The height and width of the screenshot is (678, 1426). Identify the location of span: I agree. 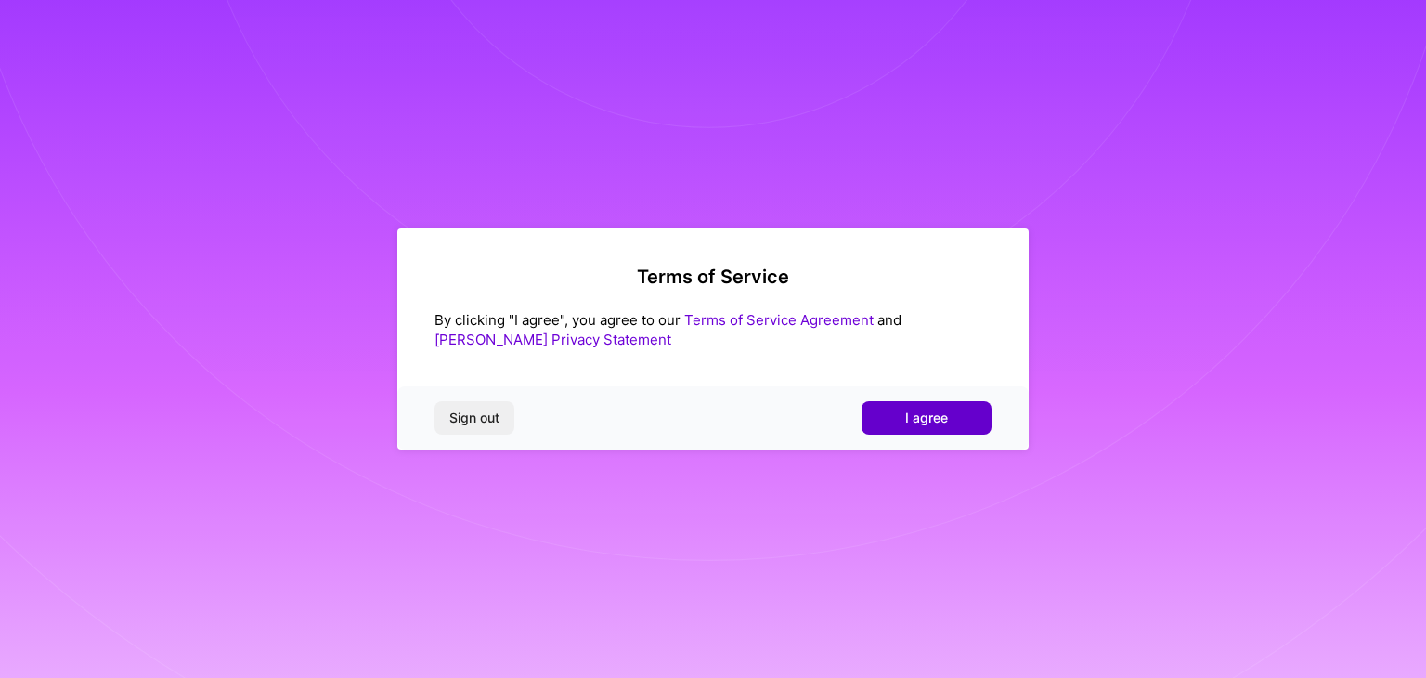
(926, 418).